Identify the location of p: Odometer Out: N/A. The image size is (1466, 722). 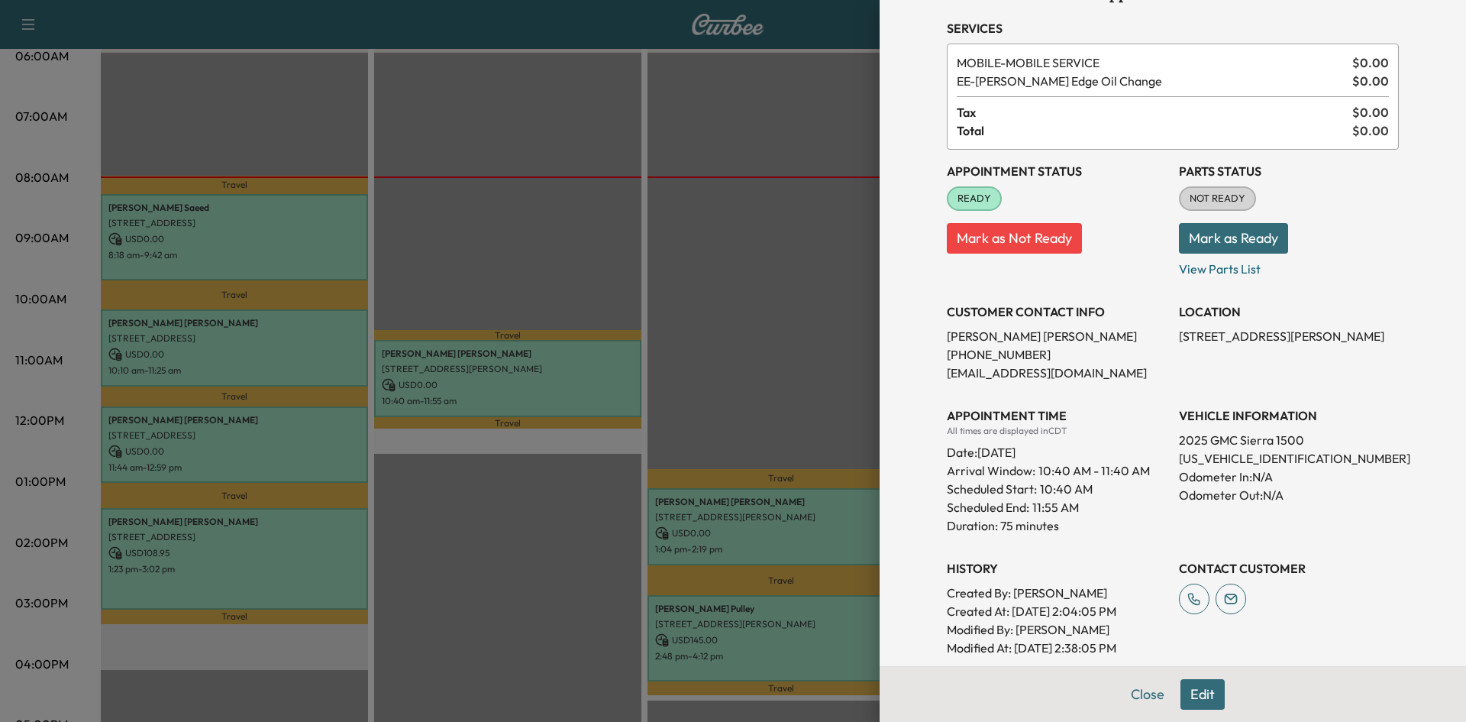
(1289, 495).